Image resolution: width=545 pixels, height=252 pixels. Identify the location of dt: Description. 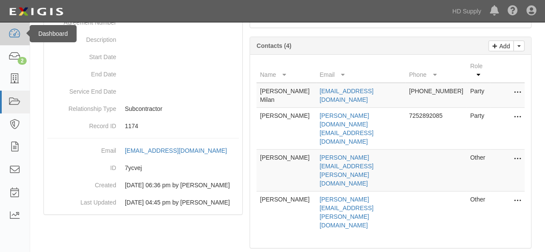
(82, 37).